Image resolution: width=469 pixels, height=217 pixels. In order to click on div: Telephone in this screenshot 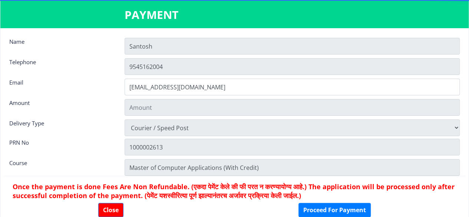, I will do `click(61, 66)`.